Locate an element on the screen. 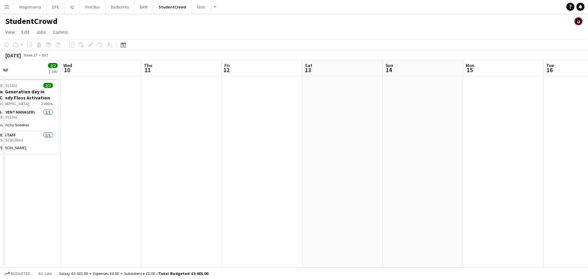 This screenshot has height=279, width=588. button: StudentCrowd is located at coordinates (173, 7).